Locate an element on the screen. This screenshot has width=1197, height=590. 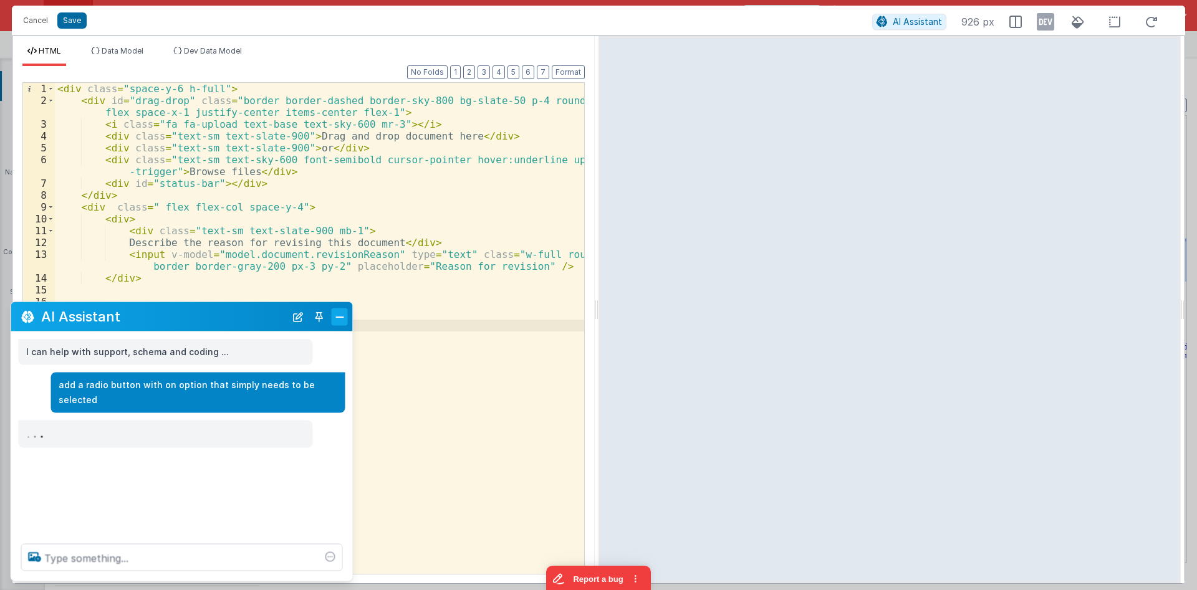
div: 5 is located at coordinates (39, 148).